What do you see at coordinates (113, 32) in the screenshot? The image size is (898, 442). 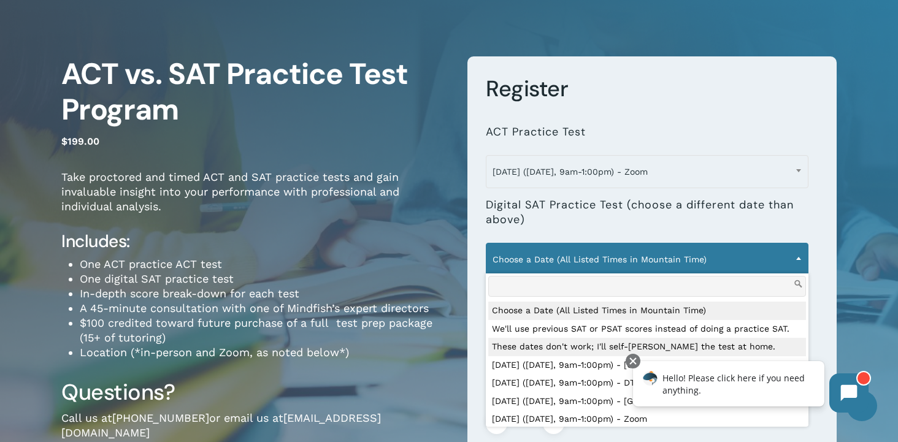 I see `span: Hello! Please click here if you need anything.` at bounding box center [113, 32].